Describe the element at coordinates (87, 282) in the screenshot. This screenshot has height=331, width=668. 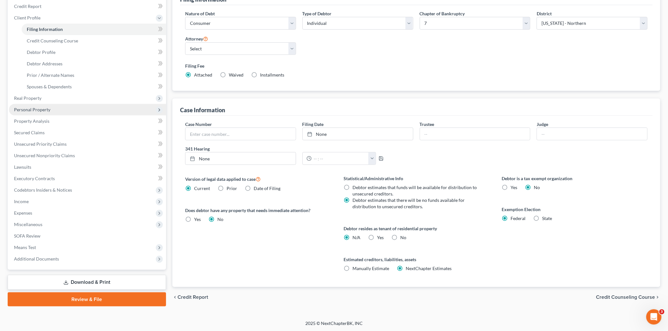
I see `a: Download & Print` at that location.